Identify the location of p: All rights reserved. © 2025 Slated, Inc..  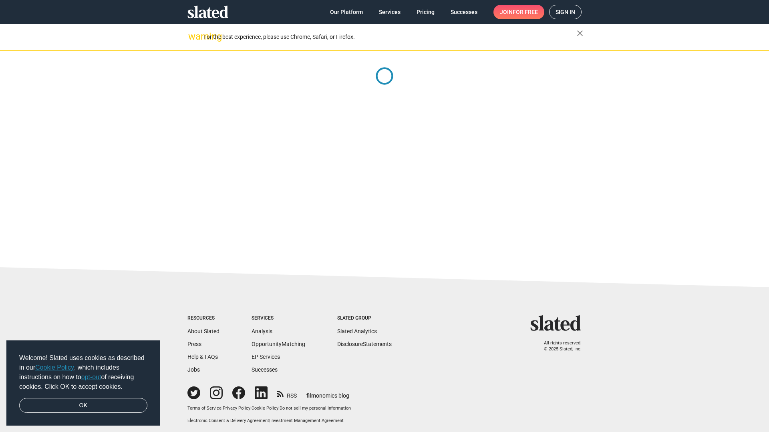
(558, 346).